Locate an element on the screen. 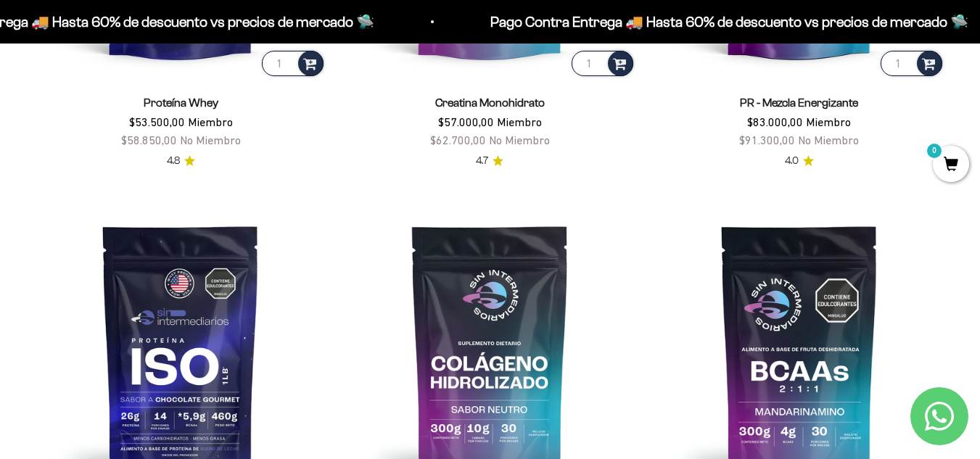  span: $62.700,00 is located at coordinates (458, 140).